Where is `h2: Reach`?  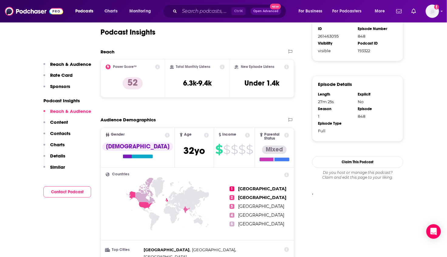 h2: Reach is located at coordinates (107, 52).